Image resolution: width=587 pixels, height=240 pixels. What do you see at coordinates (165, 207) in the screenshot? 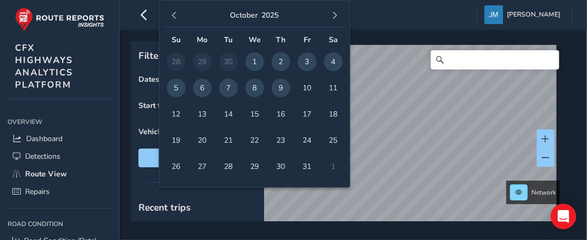
I see `span: Recent trips` at bounding box center [165, 207].